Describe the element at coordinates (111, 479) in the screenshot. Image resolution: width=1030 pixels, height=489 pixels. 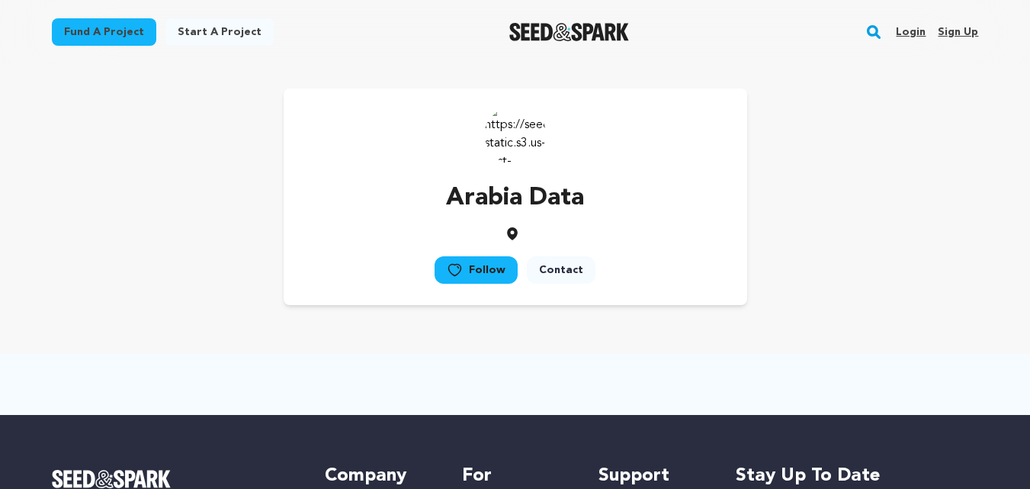
I see `img: Seed&Spark Logo` at that location.